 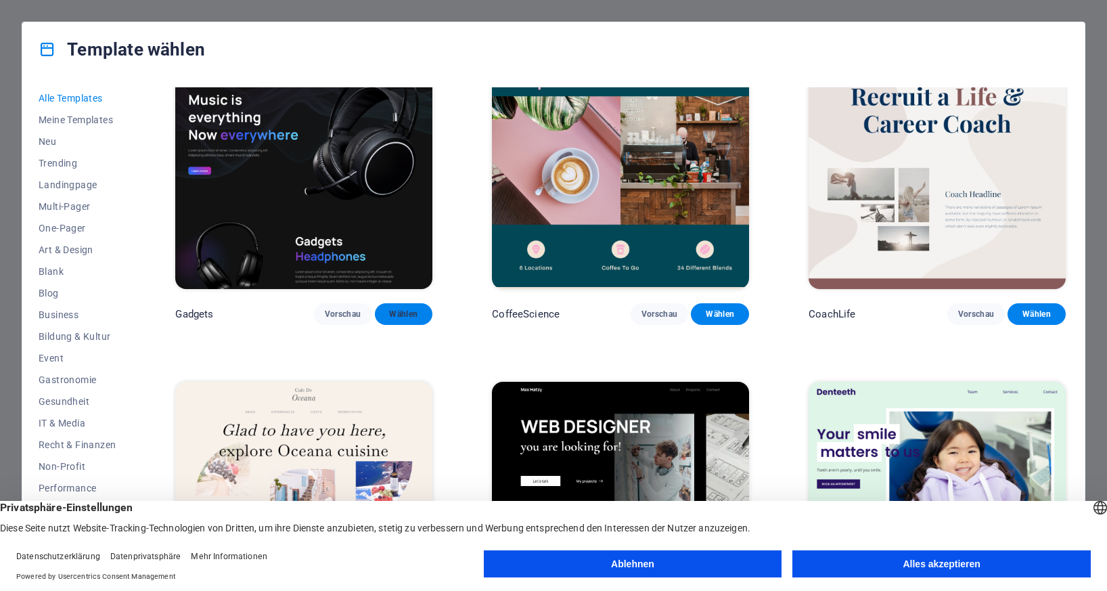 I want to click on img: Gadgets, so click(x=304, y=170).